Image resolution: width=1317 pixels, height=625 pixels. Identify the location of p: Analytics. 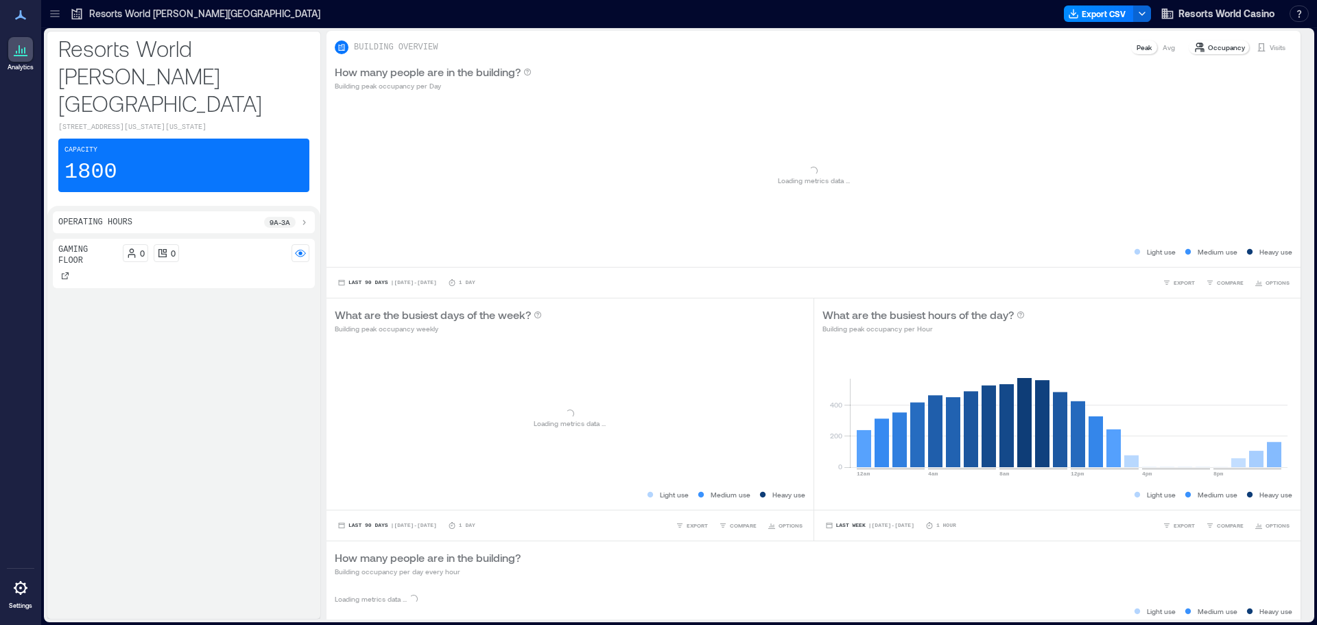
(21, 67).